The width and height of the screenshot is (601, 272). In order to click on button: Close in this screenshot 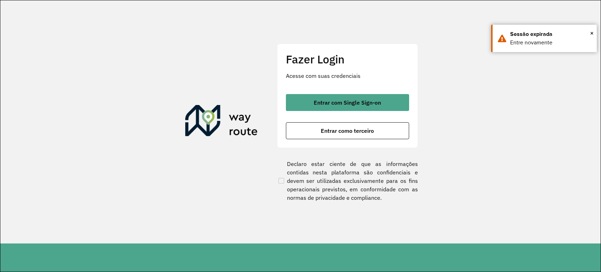, I will do `click(592, 33)`.